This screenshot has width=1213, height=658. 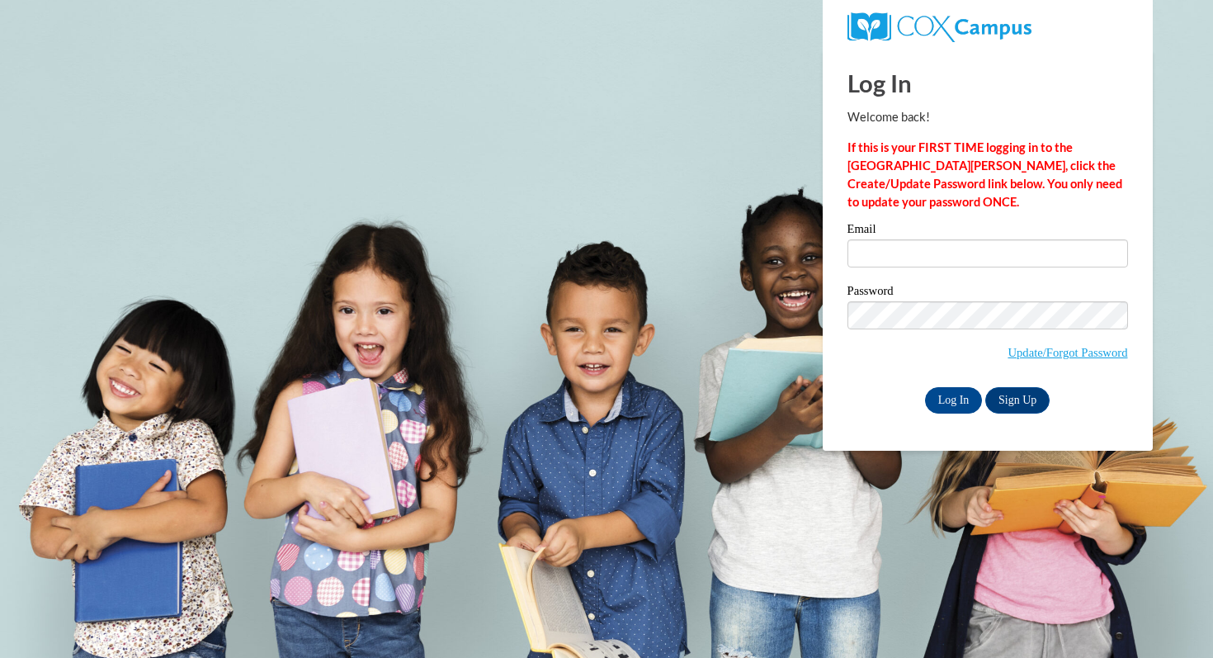 I want to click on input: Log In, so click(x=954, y=400).